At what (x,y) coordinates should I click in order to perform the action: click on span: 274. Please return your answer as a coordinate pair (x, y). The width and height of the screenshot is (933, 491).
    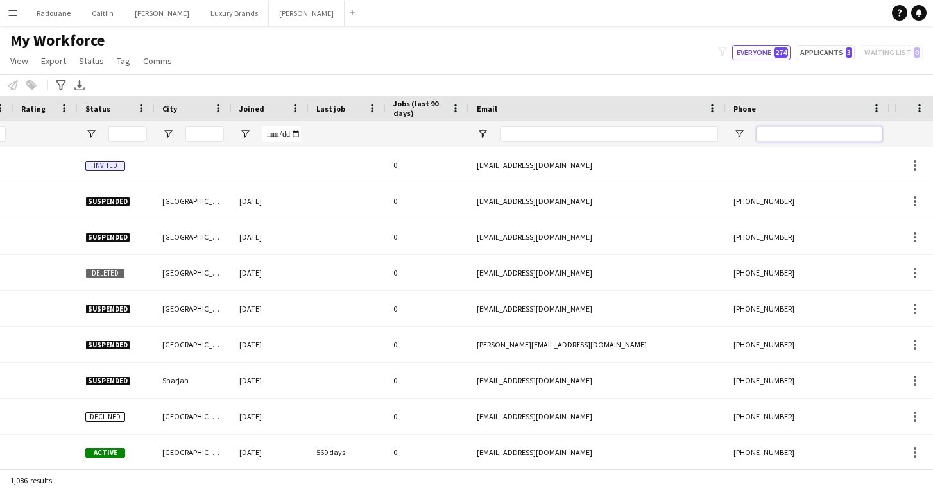
    Looking at the image, I should click on (781, 53).